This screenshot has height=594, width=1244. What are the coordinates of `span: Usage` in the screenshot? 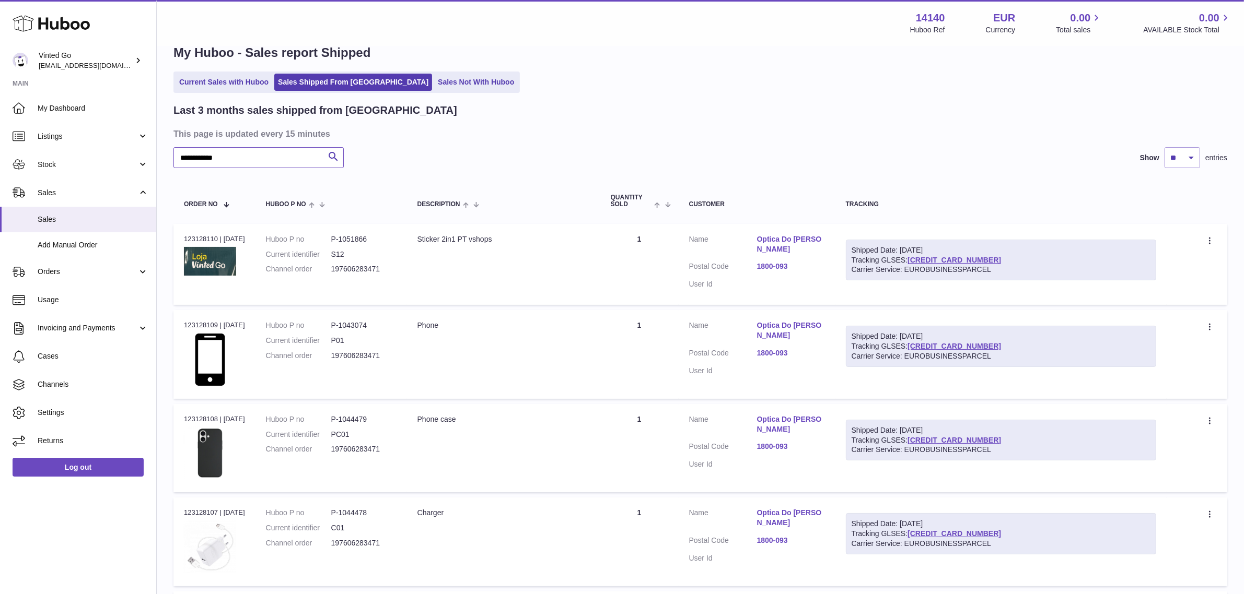 It's located at (93, 300).